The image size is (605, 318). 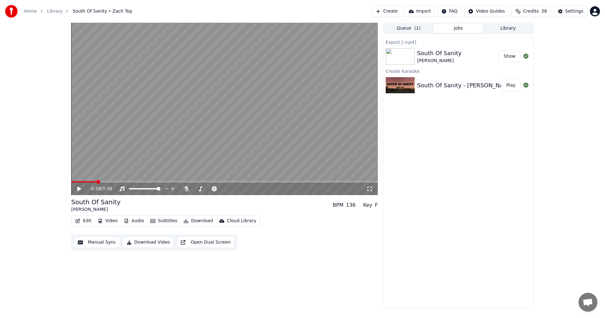 I want to click on nav: breadcrumb, so click(x=78, y=11).